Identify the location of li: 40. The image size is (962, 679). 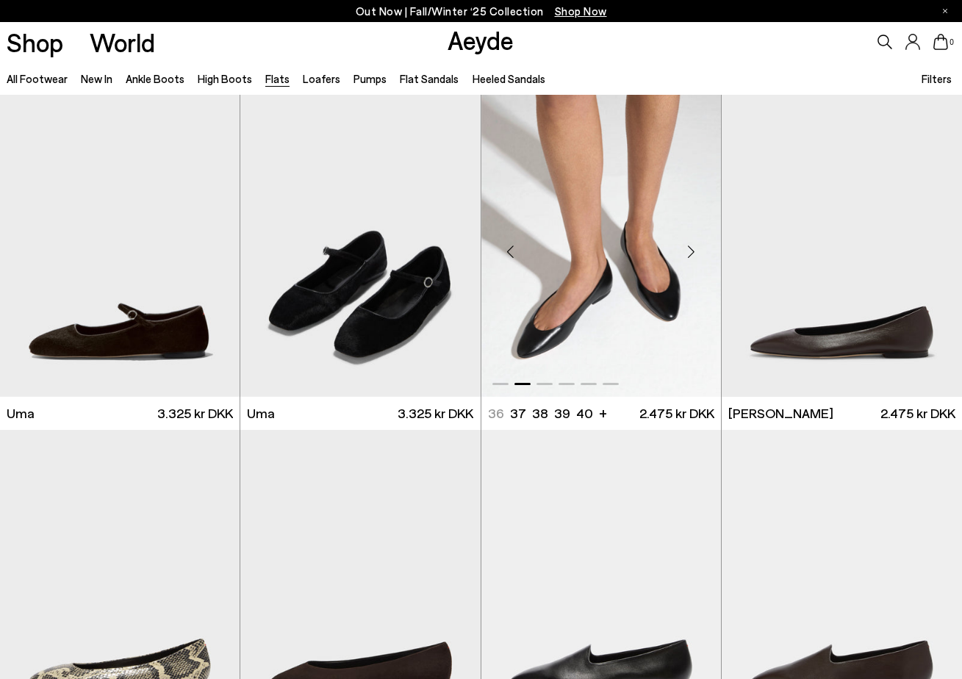
(584, 413).